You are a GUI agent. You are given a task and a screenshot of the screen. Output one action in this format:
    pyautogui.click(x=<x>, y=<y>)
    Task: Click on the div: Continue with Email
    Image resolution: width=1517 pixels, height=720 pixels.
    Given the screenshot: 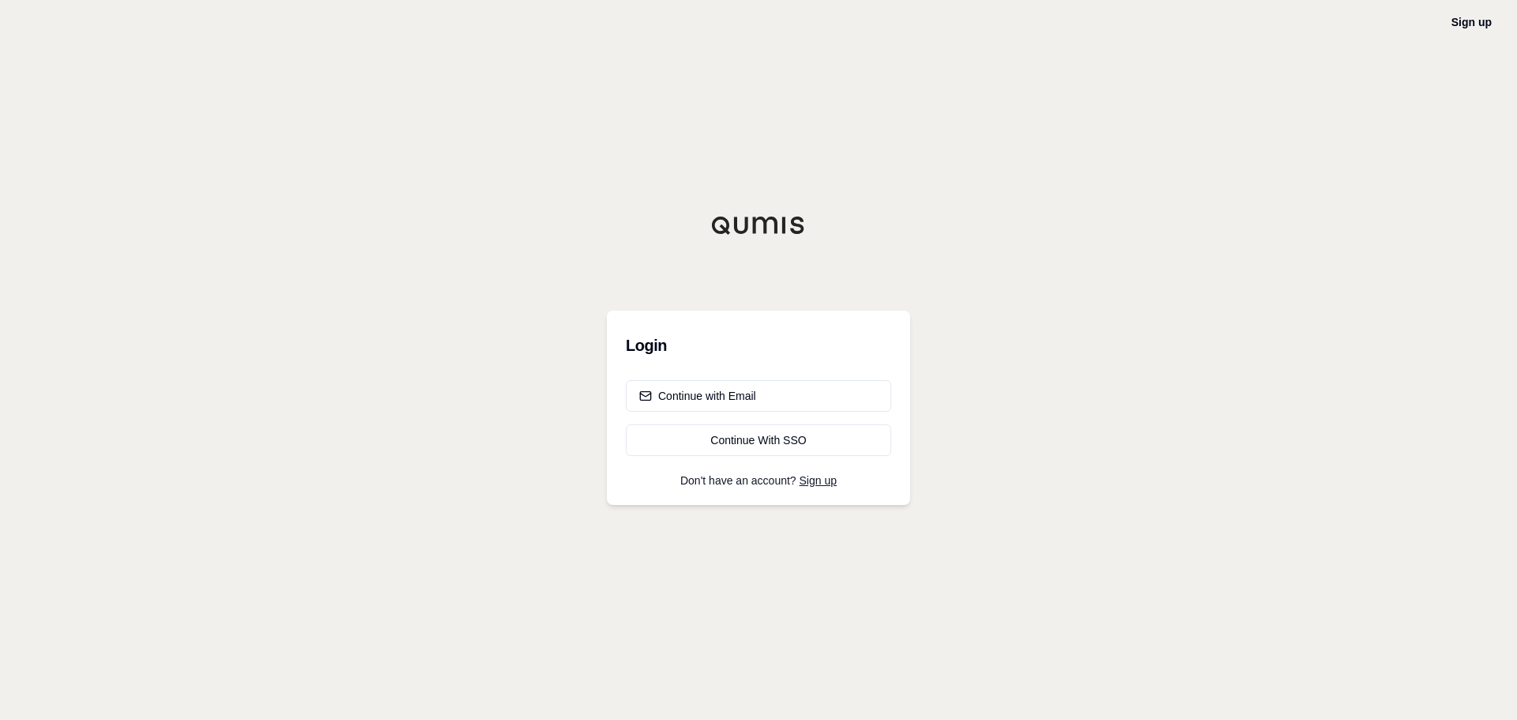 What is the action you would take?
    pyautogui.click(x=698, y=396)
    